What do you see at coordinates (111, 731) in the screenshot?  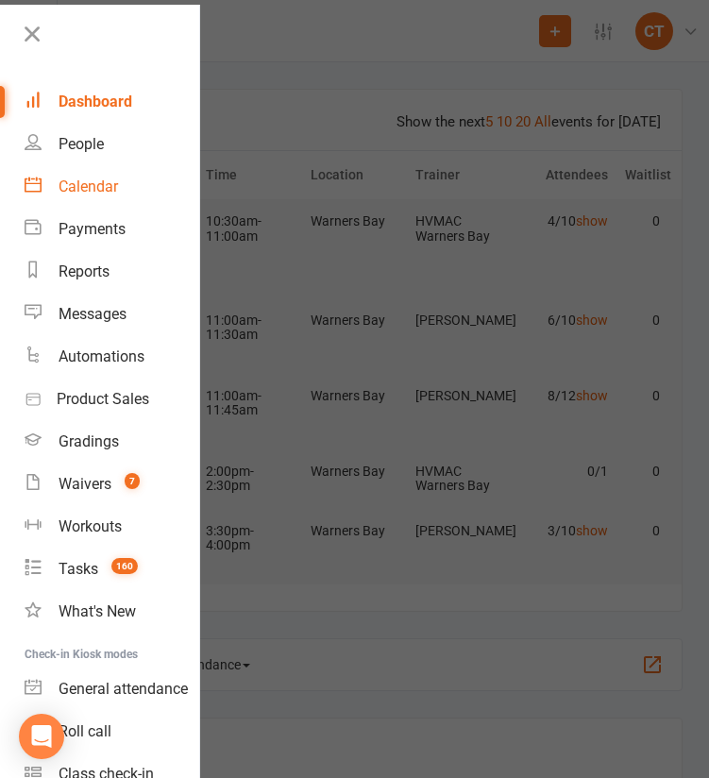 I see `a: Roll call` at bounding box center [111, 731].